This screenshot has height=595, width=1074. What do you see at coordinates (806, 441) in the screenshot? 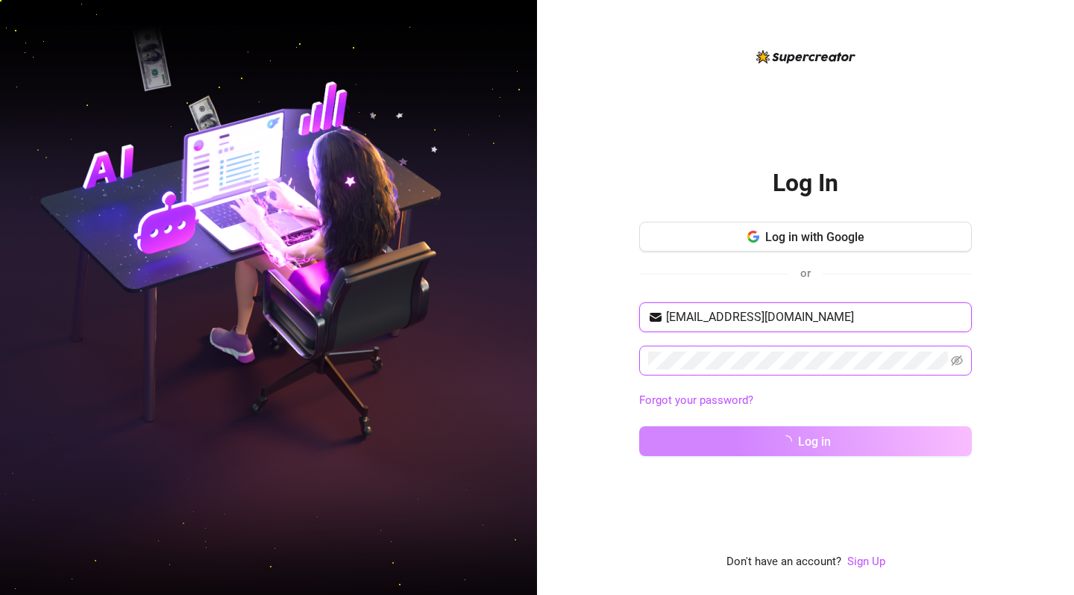
I see `button: Log in` at bounding box center [806, 441].